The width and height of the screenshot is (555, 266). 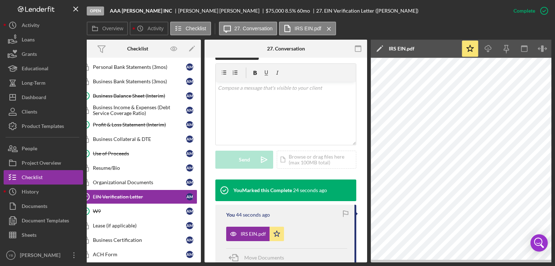 I want to click on div: EIN Verification Letter, so click(x=139, y=197).